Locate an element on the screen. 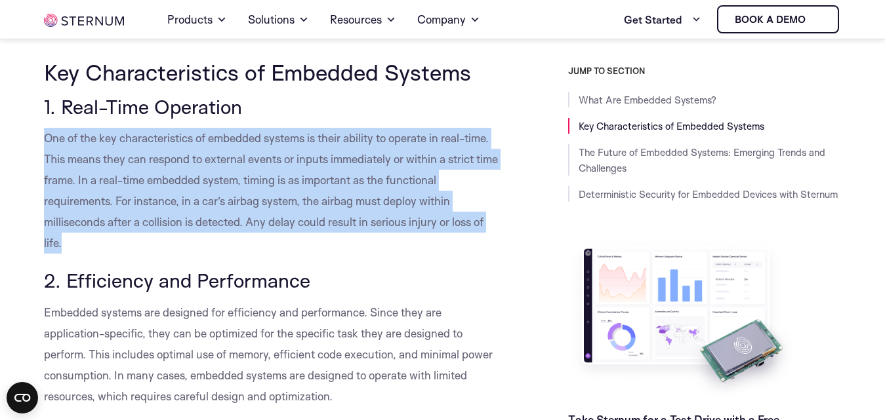  a: Book a demo is located at coordinates (778, 19).